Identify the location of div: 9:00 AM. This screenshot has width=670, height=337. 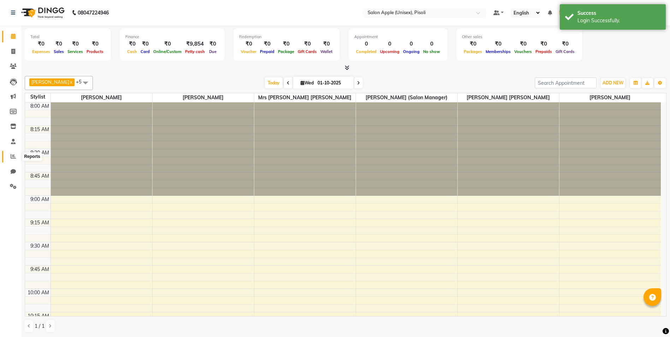
(40, 199).